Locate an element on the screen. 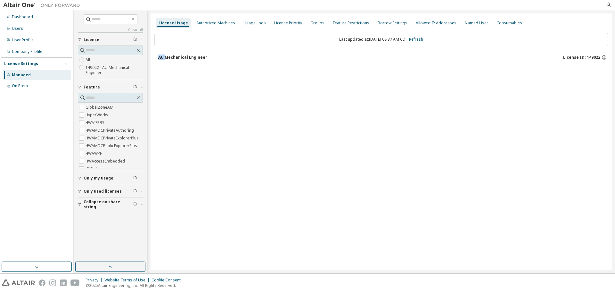 The width and height of the screenshot is (615, 292). label: HyperWorks is located at coordinates (97, 115).